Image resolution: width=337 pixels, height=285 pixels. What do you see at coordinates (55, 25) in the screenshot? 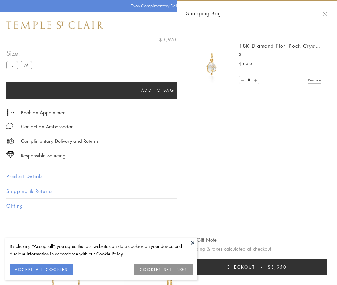
I see `img: Temple St. Clair` at bounding box center [55, 25].